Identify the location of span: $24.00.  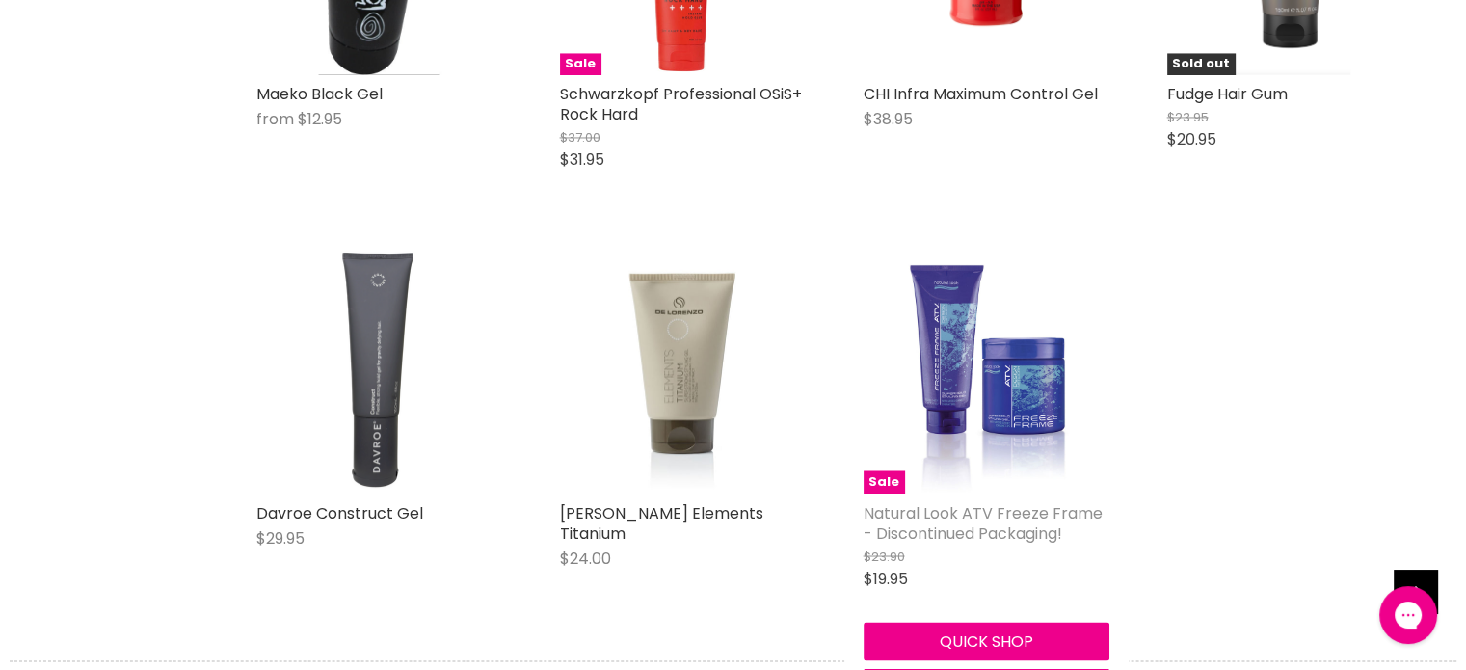
(585, 557).